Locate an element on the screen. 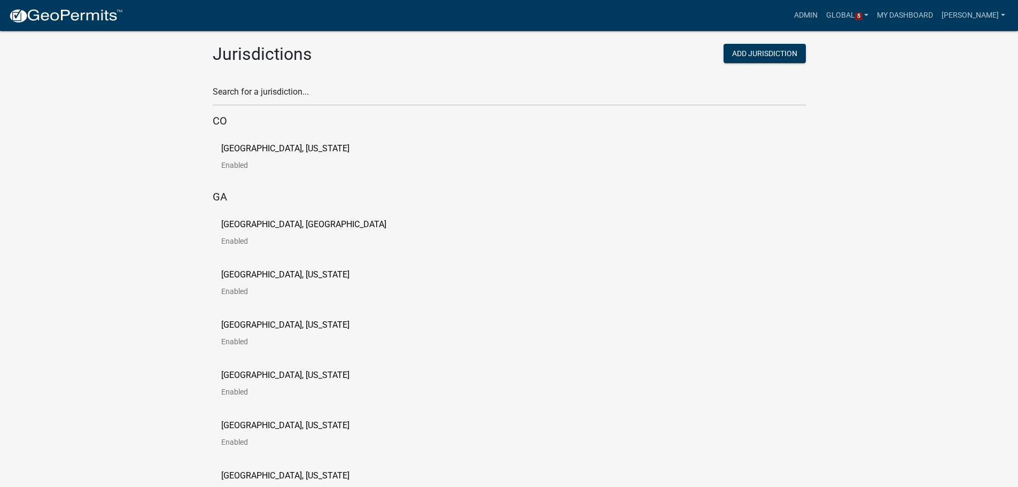 Image resolution: width=1018 pixels, height=487 pixels. a: My Dashboard is located at coordinates (905, 15).